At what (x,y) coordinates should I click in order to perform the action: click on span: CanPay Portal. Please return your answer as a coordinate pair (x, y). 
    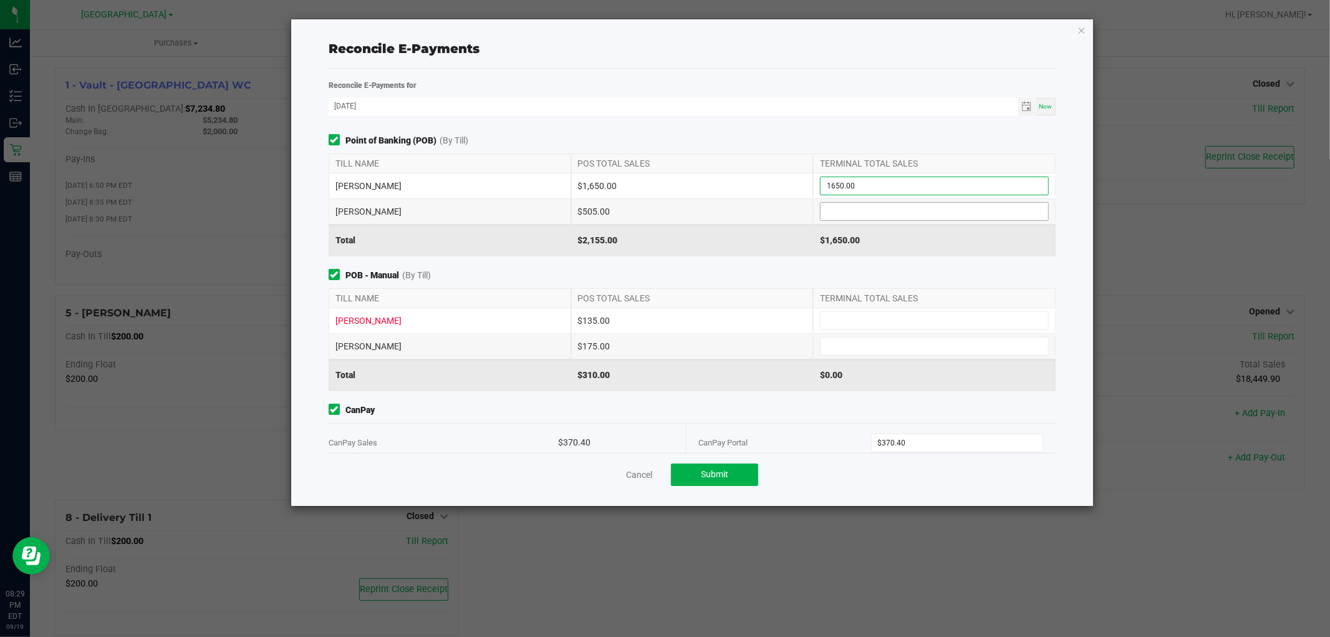
    Looking at the image, I should click on (723, 442).